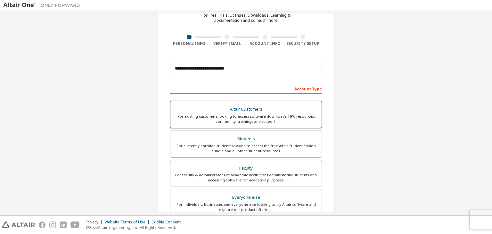 This screenshot has width=492, height=234. I want to click on div: For individuals, businesses and everyone else looking to try Altair software and explore our prod..., so click(246, 207).